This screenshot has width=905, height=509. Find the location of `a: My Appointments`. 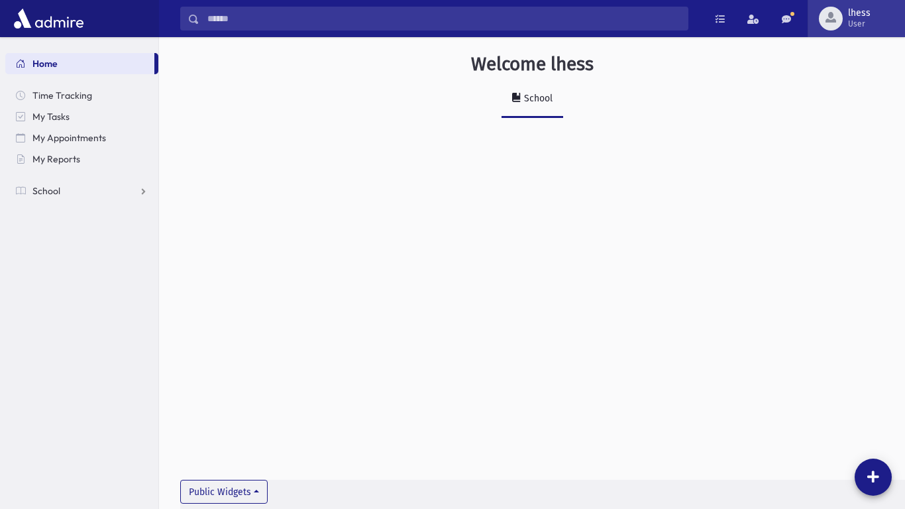

a: My Appointments is located at coordinates (81, 138).